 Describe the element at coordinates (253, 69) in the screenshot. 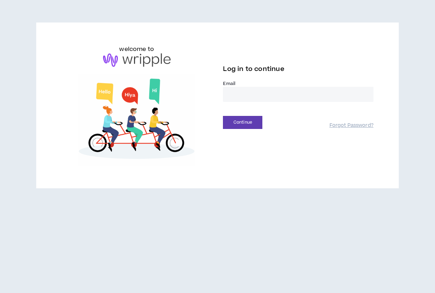

I see `span: Log in to continue` at that location.